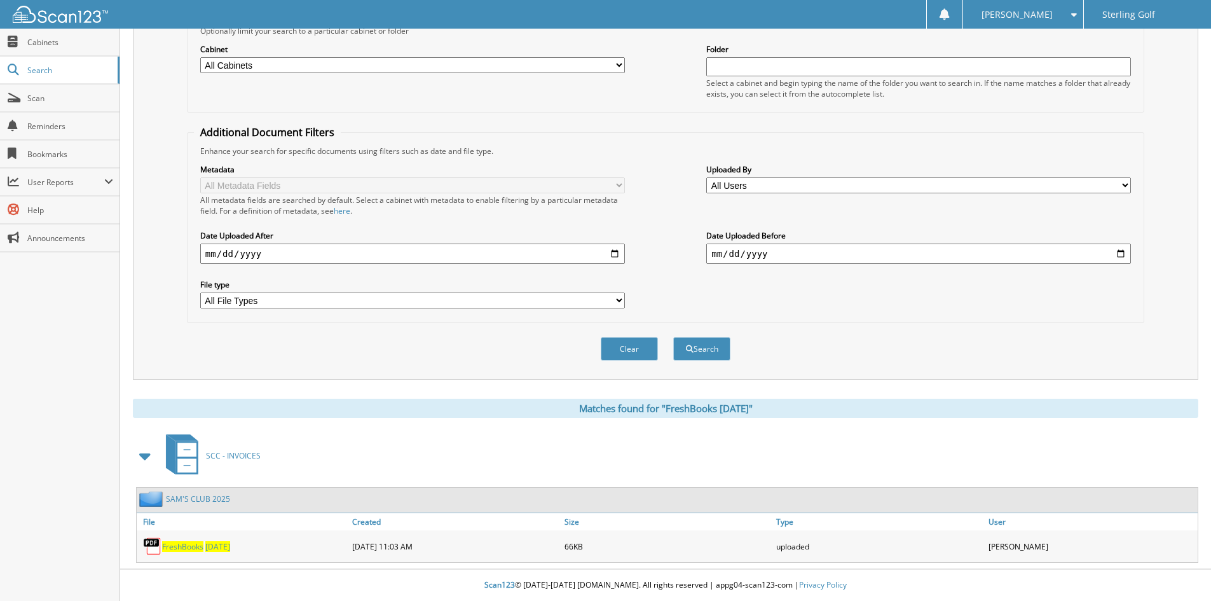  Describe the element at coordinates (70, 238) in the screenshot. I see `span: Announcements` at that location.